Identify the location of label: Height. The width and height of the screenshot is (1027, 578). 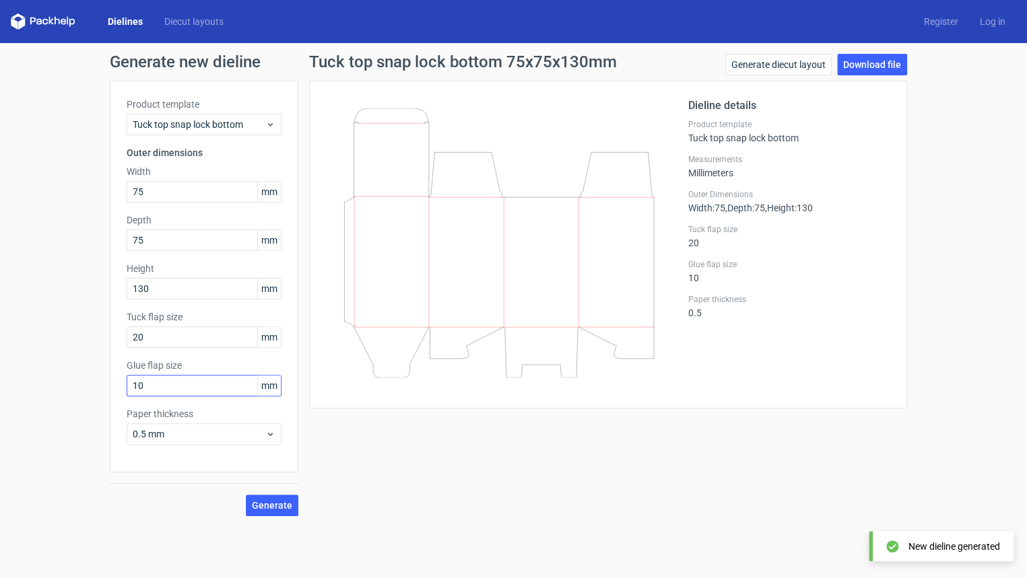
(204, 269).